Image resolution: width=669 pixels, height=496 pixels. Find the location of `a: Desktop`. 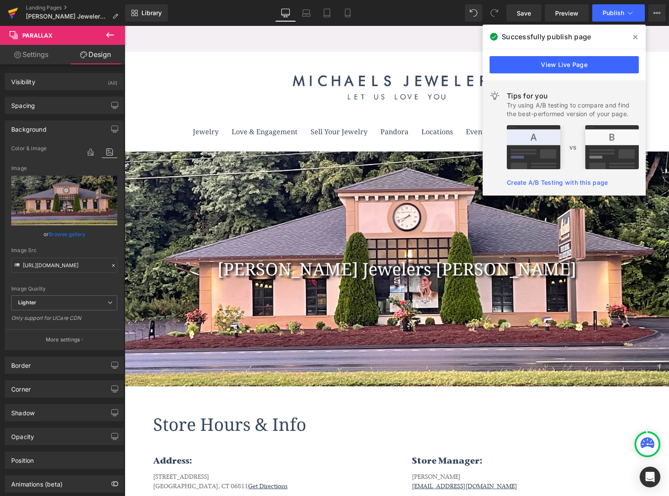

a: Desktop is located at coordinates (286, 13).